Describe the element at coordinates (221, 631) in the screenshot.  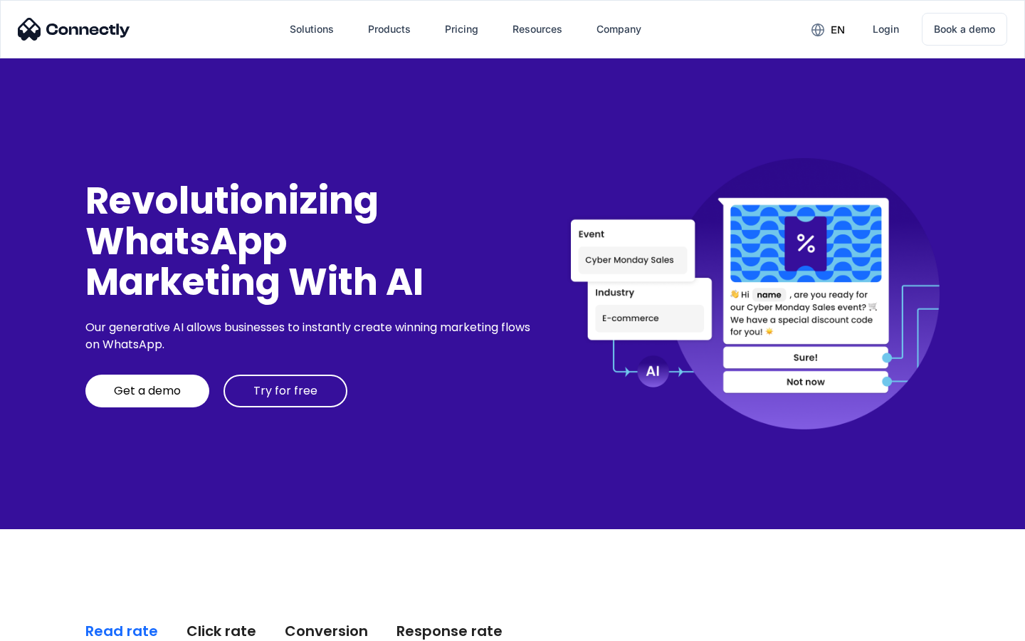
I see `div: Click rate` at that location.